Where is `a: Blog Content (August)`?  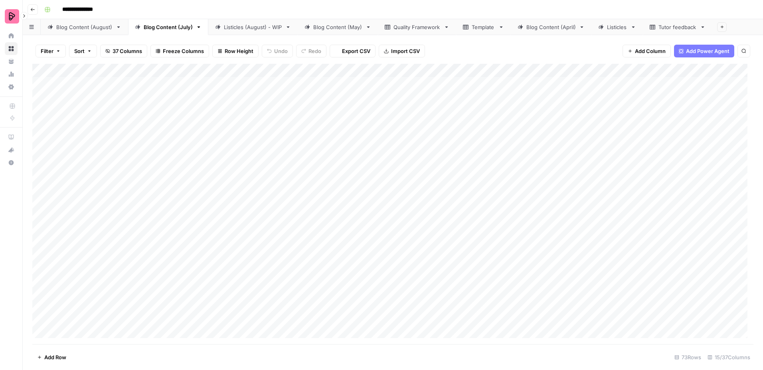
a: Blog Content (August) is located at coordinates (84, 27).